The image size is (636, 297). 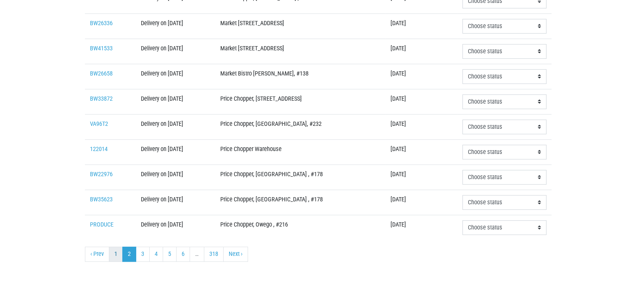 I want to click on a: 3, so click(x=142, y=255).